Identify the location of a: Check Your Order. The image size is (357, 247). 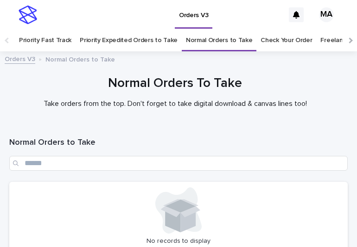
(286, 40).